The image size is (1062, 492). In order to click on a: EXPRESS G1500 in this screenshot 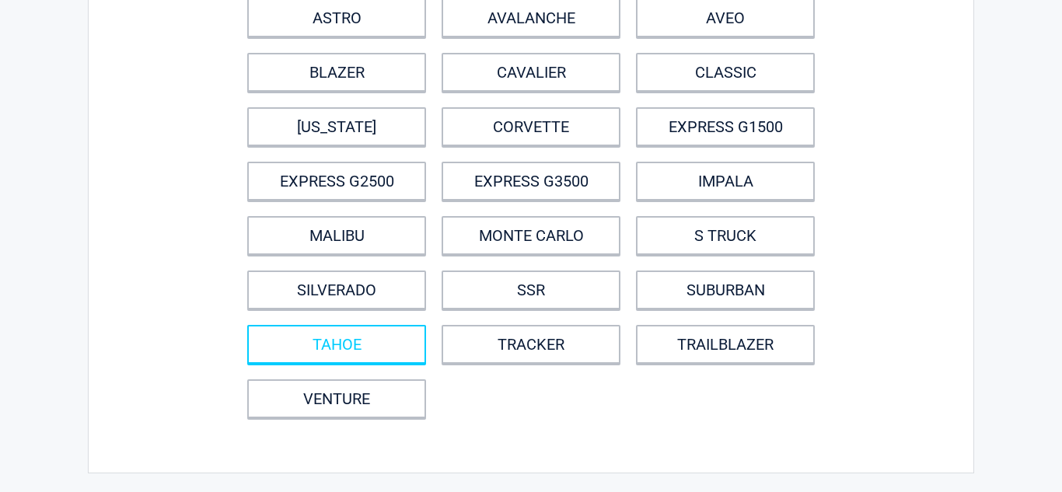, I will do `click(725, 127)`.